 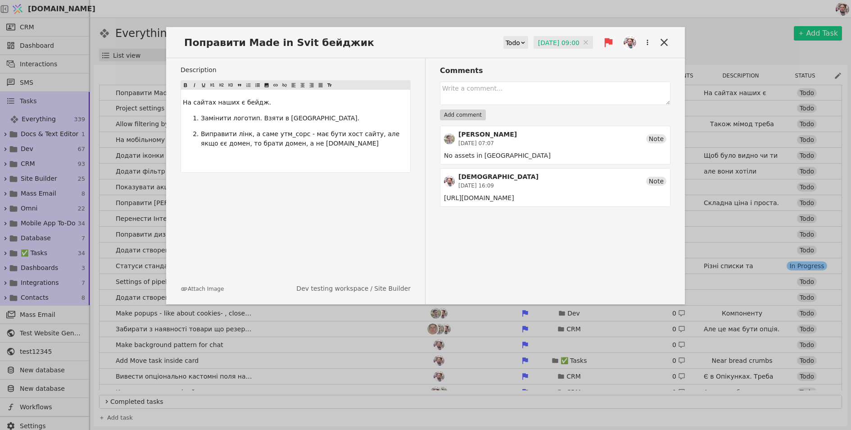 What do you see at coordinates (513, 43) in the screenshot?
I see `div: Todo` at bounding box center [513, 43].